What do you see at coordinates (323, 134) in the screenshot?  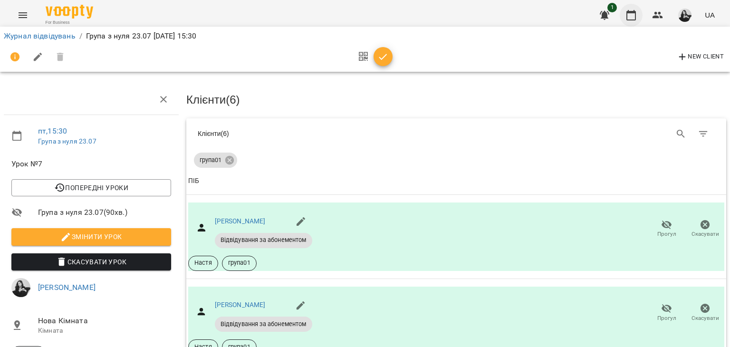 I see `div: Клієнти ( 6 )` at bounding box center [323, 134].